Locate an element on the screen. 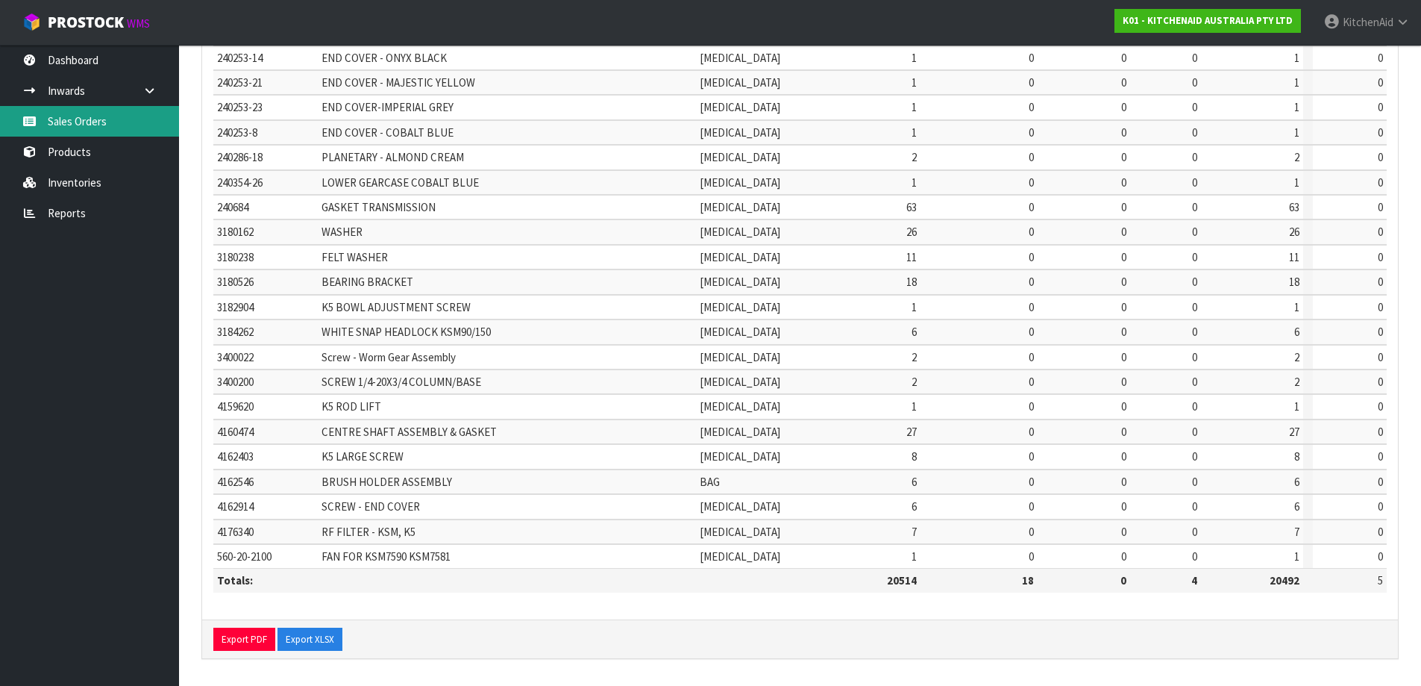  span: END COVER - ONYX BLACK is located at coordinates (384, 57).